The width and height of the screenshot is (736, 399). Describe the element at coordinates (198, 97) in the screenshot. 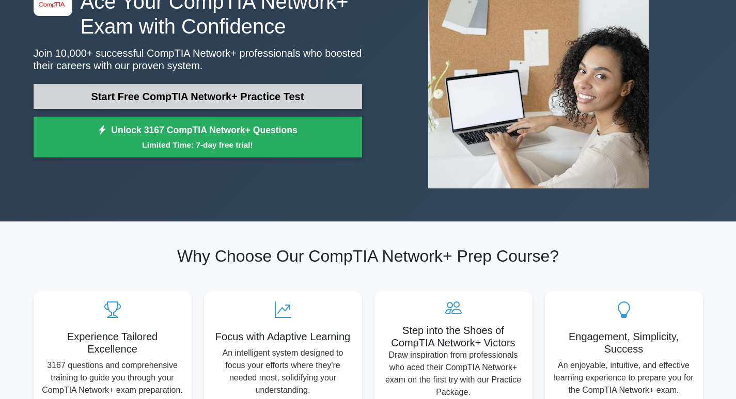

I see `a: Start Free CompTIA Network+ Practice Test` at that location.